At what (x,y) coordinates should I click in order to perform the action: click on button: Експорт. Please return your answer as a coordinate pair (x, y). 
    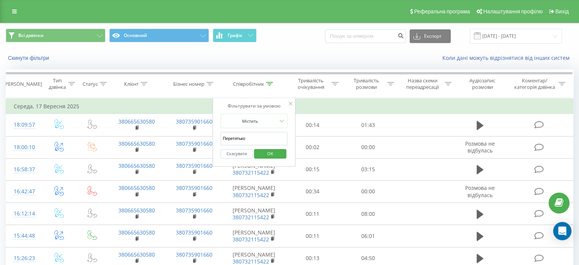
    Looking at the image, I should click on (430, 36).